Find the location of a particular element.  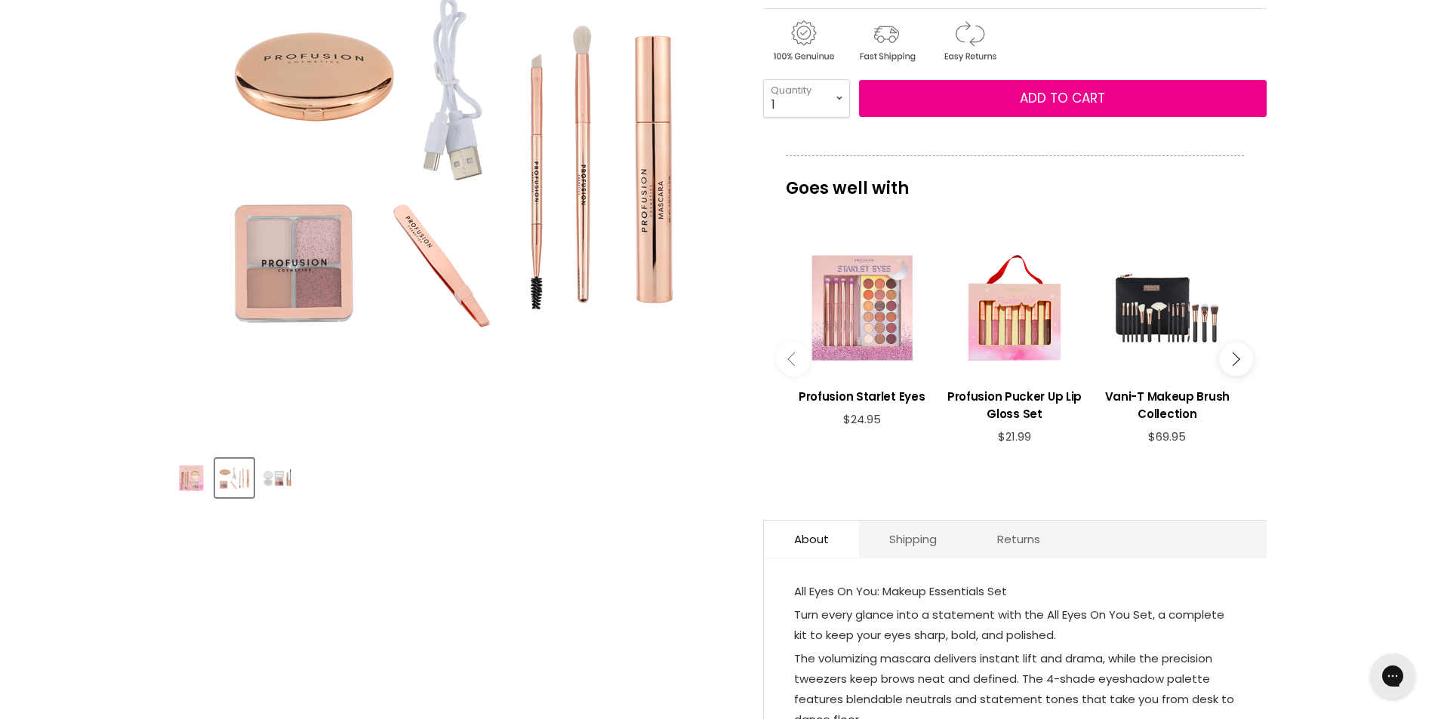

select: Quantity is located at coordinates (806, 98).